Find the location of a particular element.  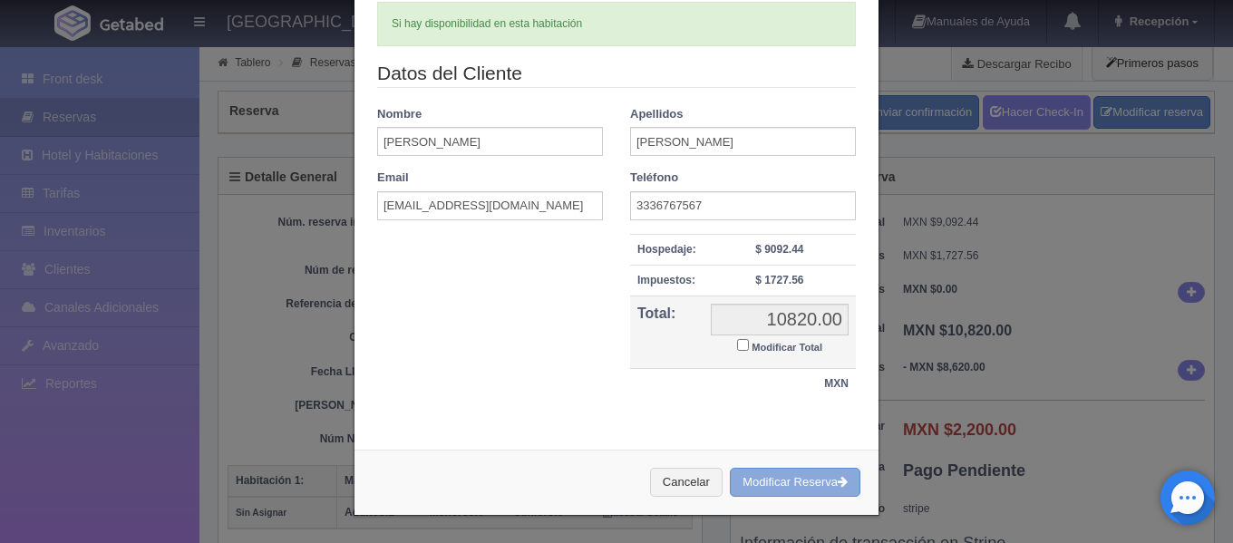

div: Si hay disponibilidad en esta habitación is located at coordinates (617, 24).